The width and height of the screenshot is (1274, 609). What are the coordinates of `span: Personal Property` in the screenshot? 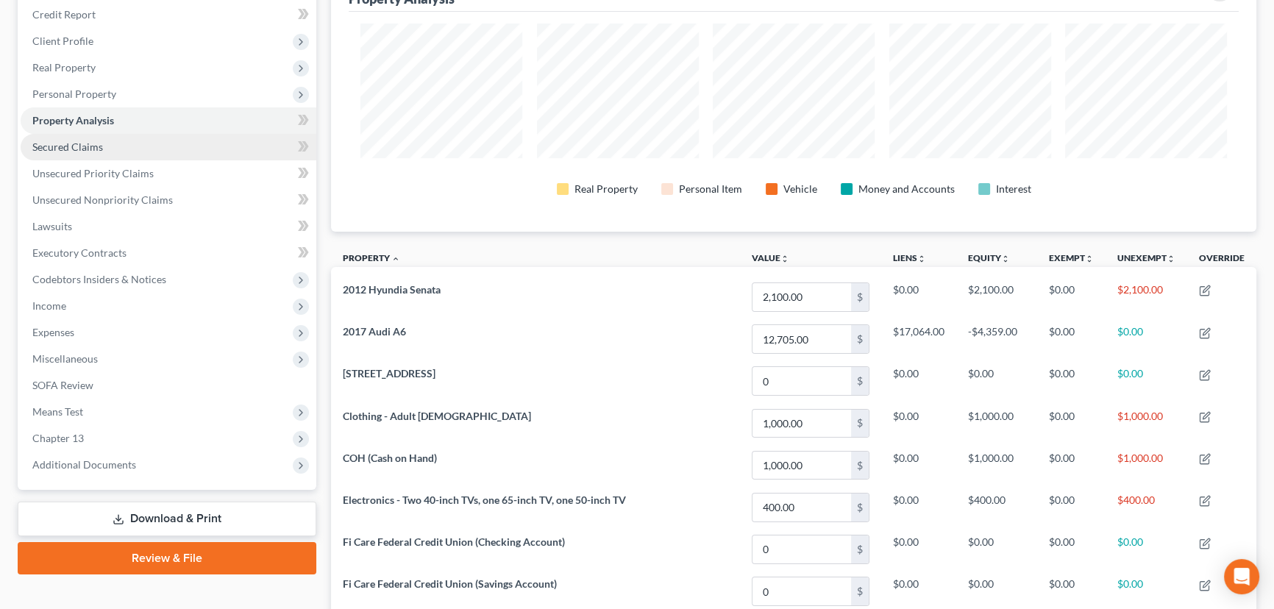 It's located at (74, 93).